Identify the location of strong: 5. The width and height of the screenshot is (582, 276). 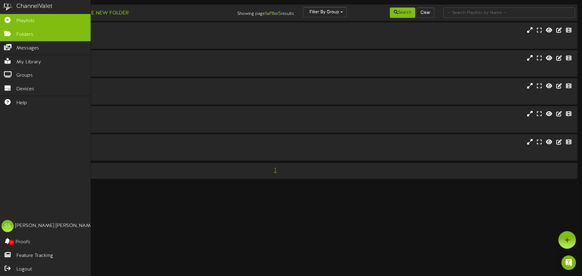
(279, 14).